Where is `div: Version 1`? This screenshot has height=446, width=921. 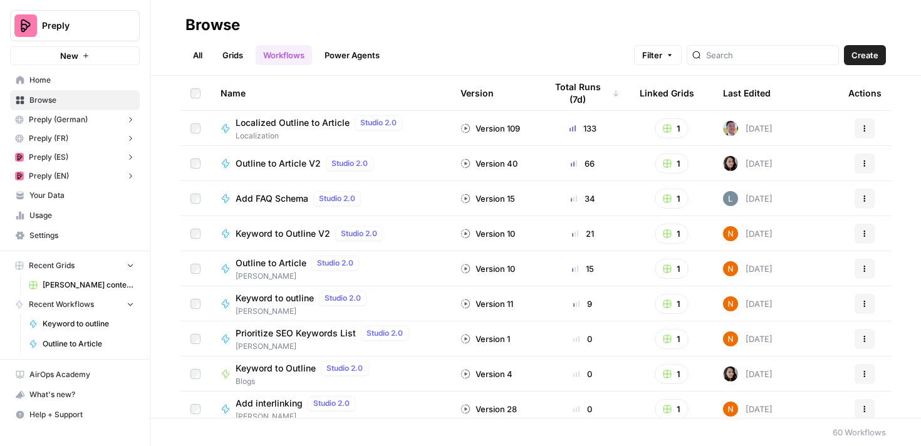 div: Version 1 is located at coordinates (485, 339).